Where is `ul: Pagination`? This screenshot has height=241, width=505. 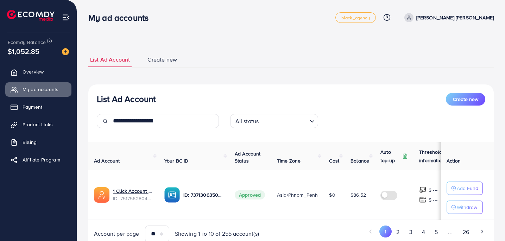 ul: Pagination is located at coordinates (392, 232).